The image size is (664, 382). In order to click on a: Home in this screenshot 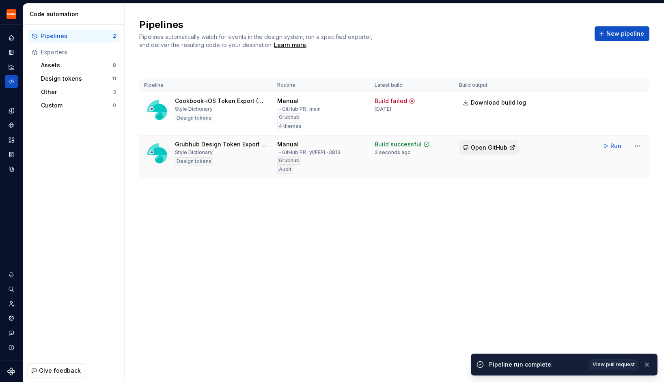, I will do `click(11, 38)`.